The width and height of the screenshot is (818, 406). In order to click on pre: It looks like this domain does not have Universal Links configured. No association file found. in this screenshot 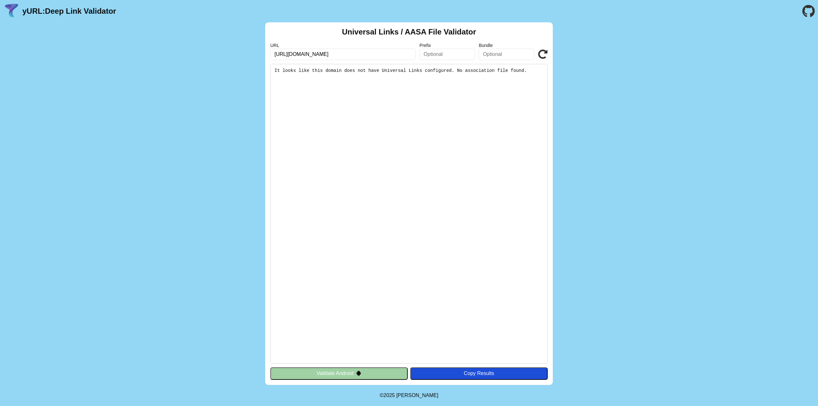, I will do `click(409, 214)`.